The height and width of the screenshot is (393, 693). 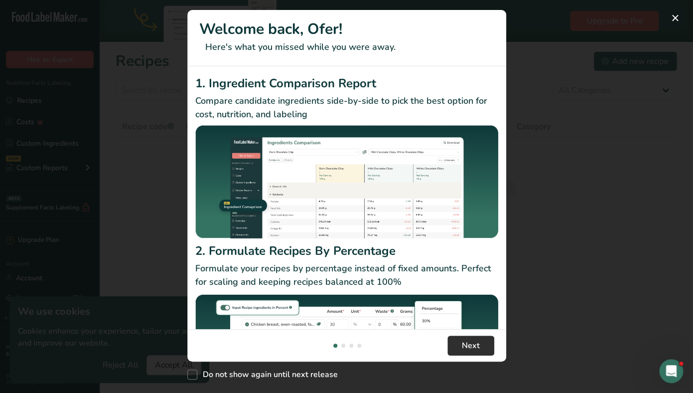 I want to click on h2: 1. Ingredient Comparison Report, so click(x=347, y=83).